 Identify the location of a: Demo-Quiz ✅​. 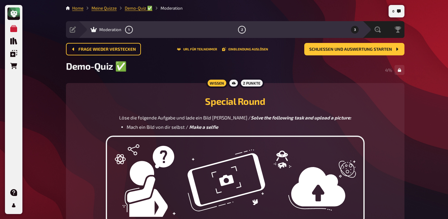
(139, 8).